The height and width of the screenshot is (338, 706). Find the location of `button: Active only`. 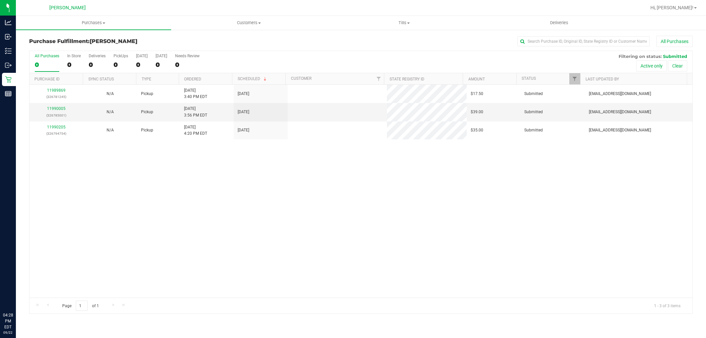

button: Active only is located at coordinates (651, 66).